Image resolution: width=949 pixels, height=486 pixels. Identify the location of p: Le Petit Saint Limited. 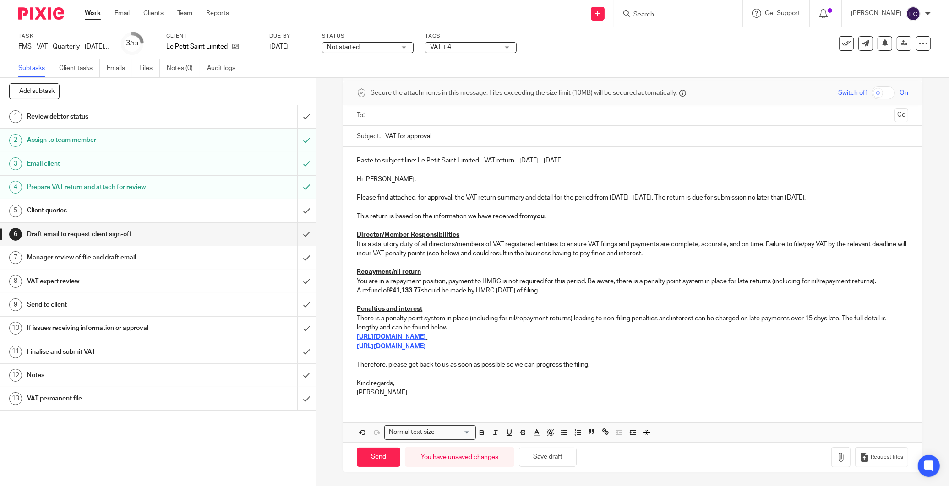
(197, 47).